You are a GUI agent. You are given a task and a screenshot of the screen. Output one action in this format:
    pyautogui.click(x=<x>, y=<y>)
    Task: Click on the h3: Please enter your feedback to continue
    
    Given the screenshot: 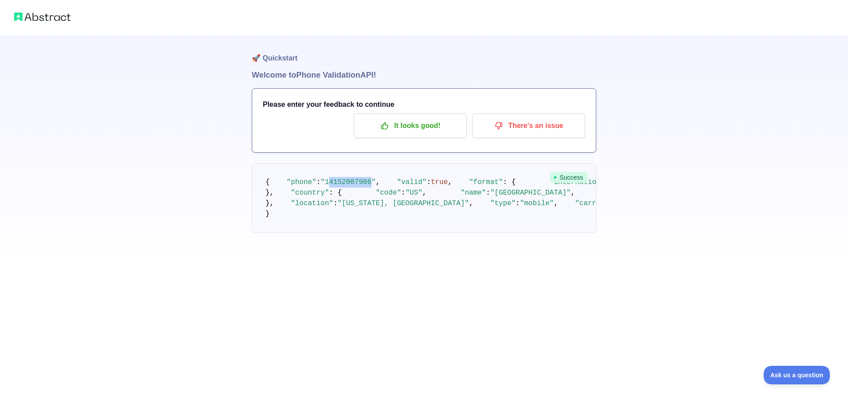 What is the action you would take?
    pyautogui.click(x=424, y=105)
    